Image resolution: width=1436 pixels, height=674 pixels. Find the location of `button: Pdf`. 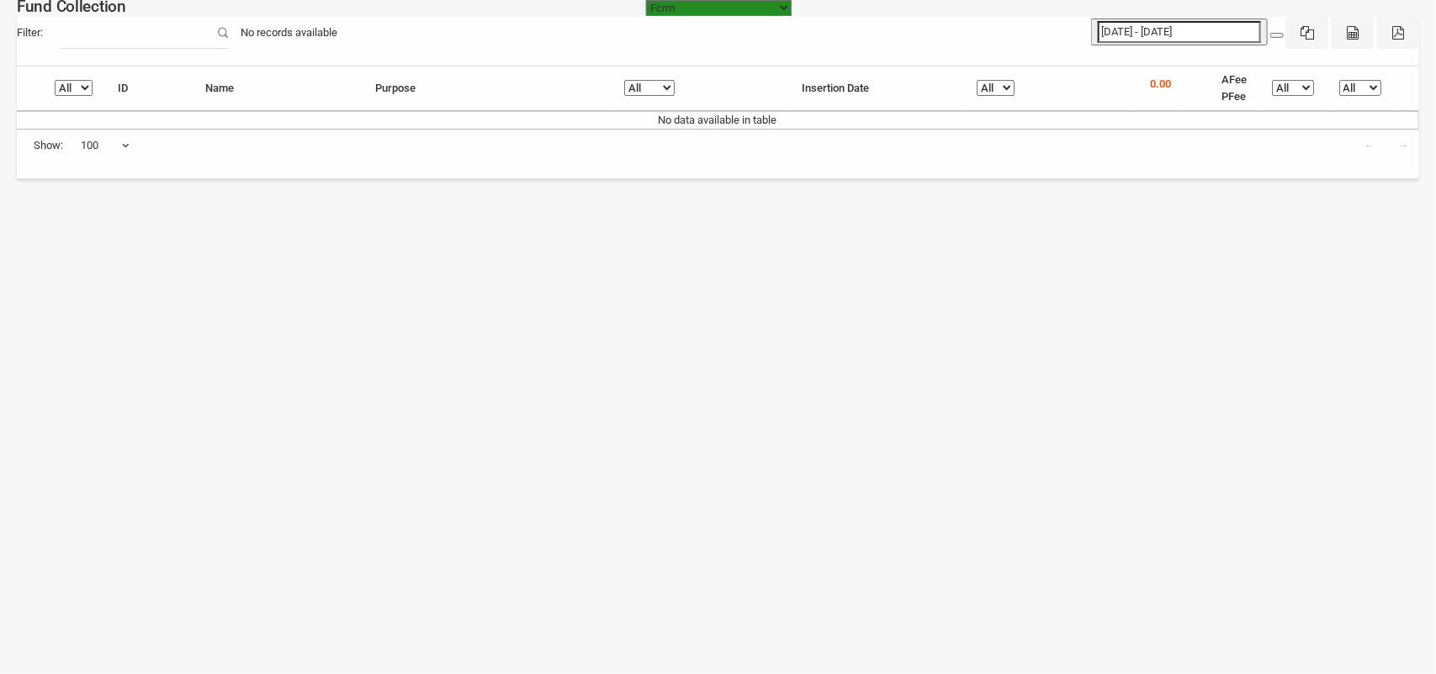

button: Pdf is located at coordinates (1399, 33).